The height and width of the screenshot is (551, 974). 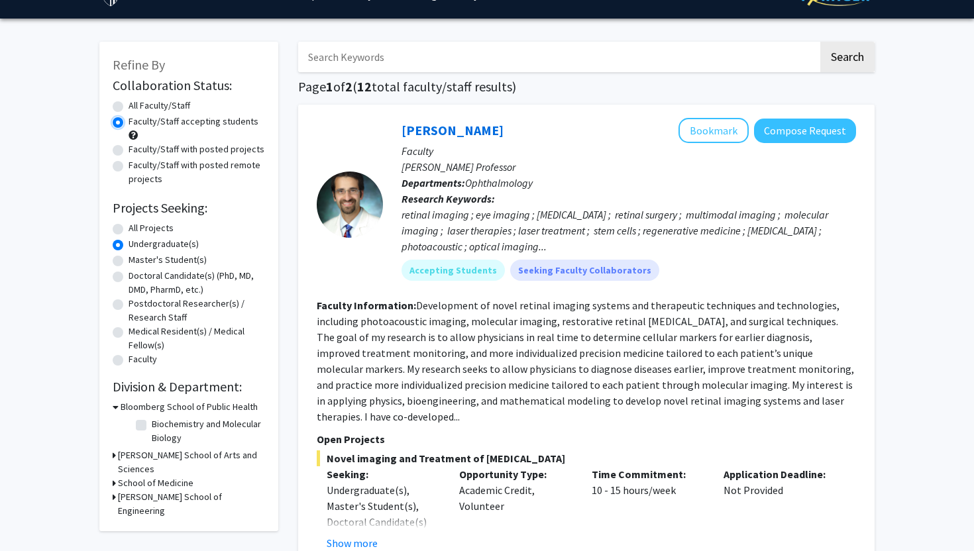 I want to click on b: Faculty Information:, so click(x=367, y=306).